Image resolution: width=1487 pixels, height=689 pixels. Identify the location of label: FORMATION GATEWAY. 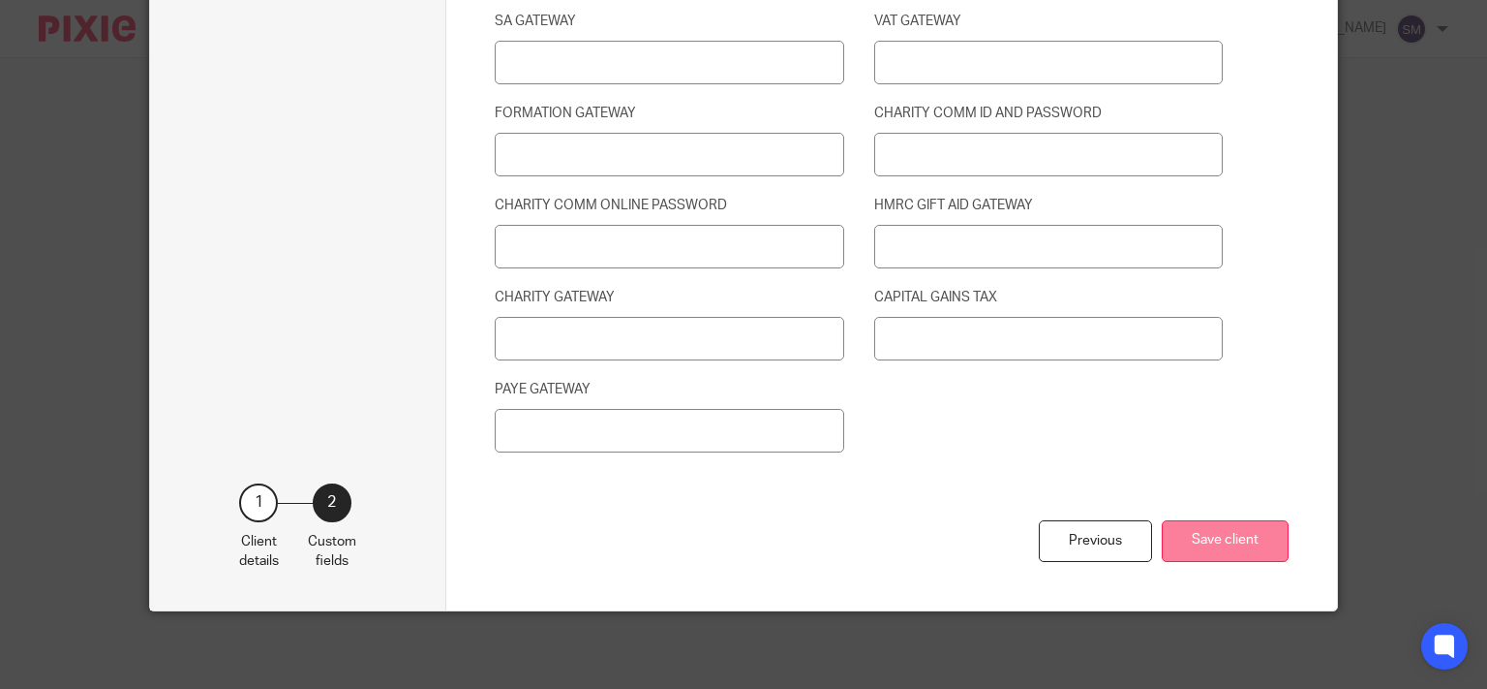
(669, 113).